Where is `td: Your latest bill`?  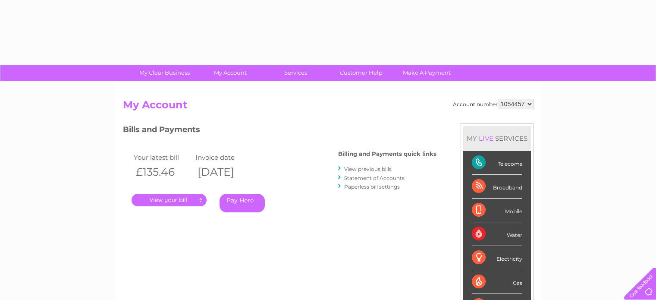
td: Your latest bill is located at coordinates (163, 157).